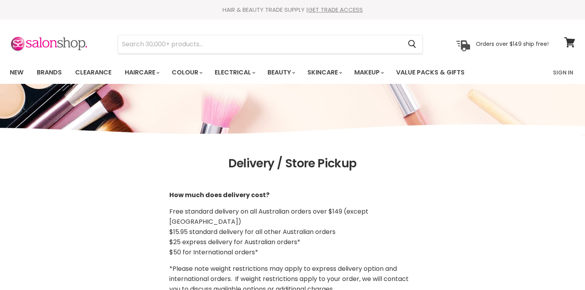 The image size is (585, 290). I want to click on strong: How much does delivery cost?, so click(219, 194).